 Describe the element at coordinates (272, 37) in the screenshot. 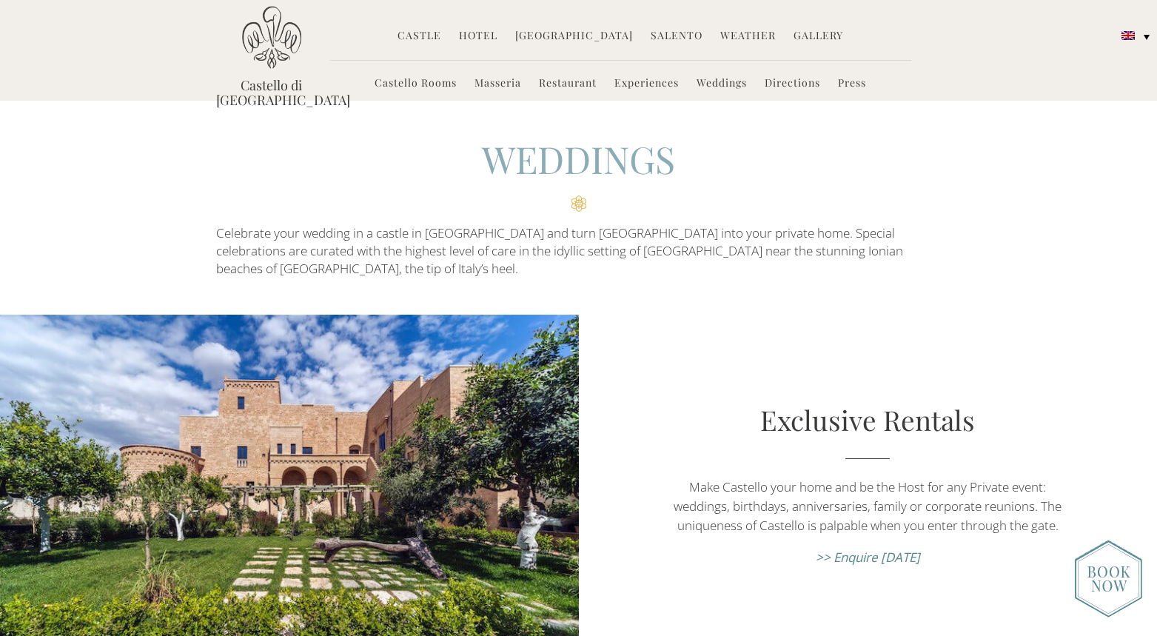

I see `img: Castello di Ugento` at that location.